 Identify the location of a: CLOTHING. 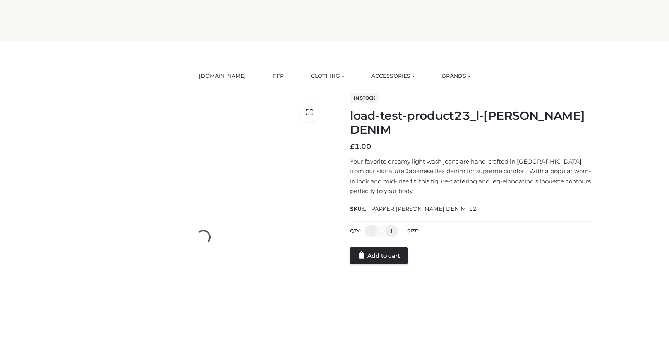
(327, 76).